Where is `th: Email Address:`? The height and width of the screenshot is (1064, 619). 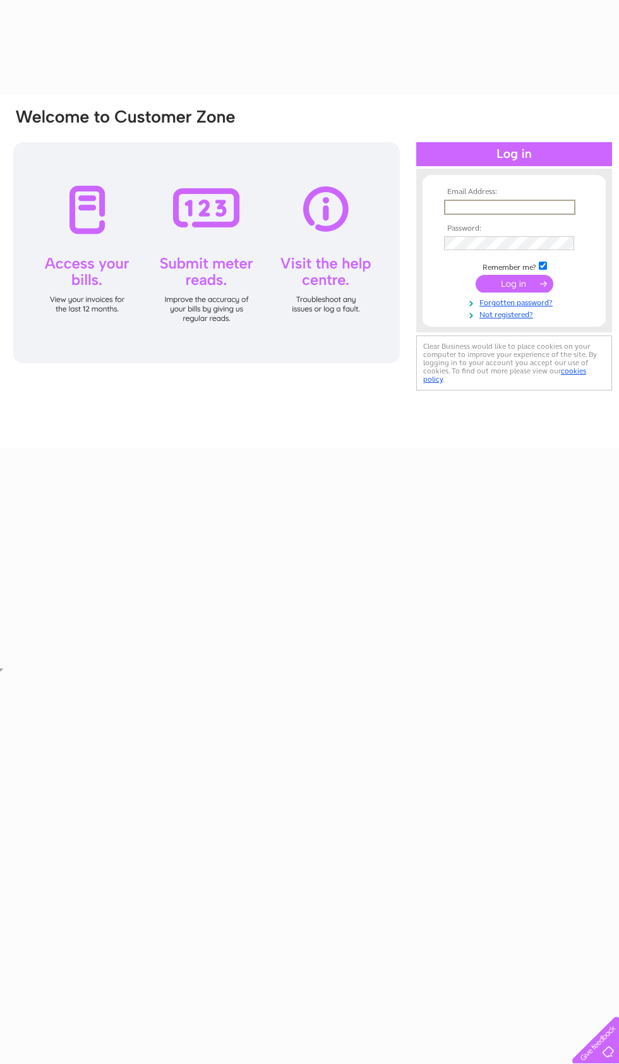 th: Email Address: is located at coordinates (514, 192).